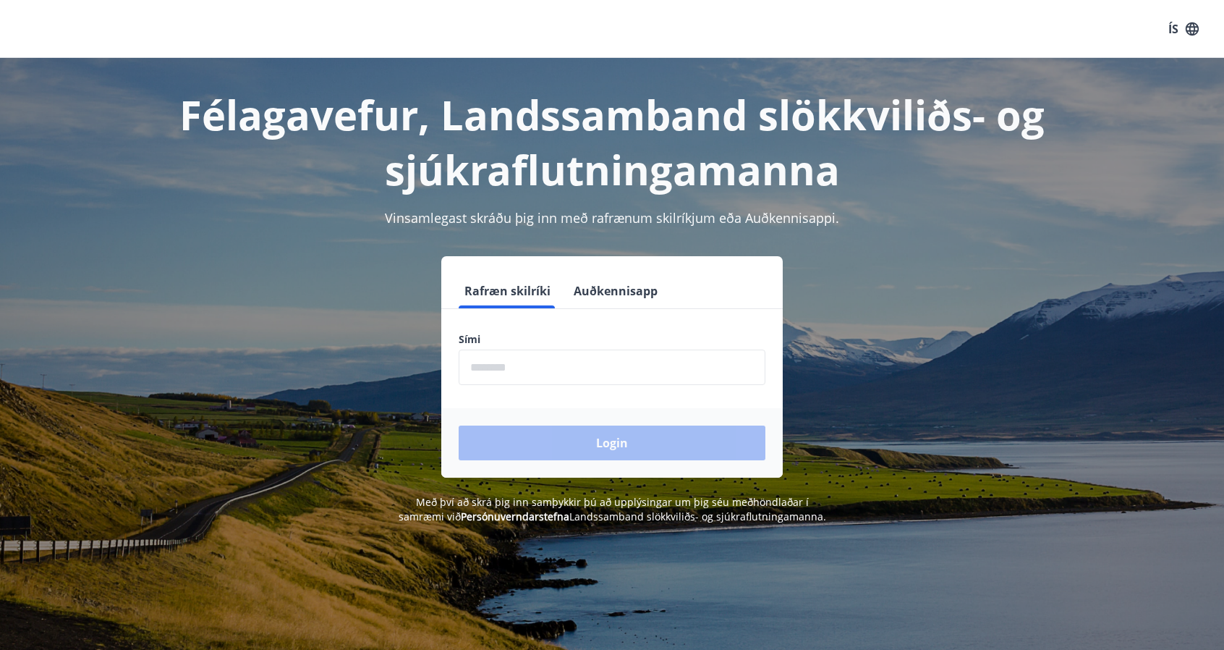 The width and height of the screenshot is (1224, 650). I want to click on h1: Félagavefur, Landssamband slökkviliðs- og sjúkraflutningamanna, so click(612, 142).